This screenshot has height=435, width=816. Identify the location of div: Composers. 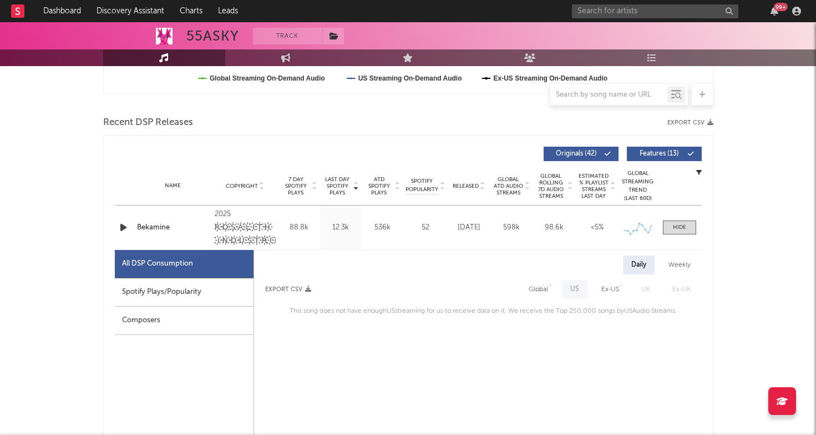
(184, 320).